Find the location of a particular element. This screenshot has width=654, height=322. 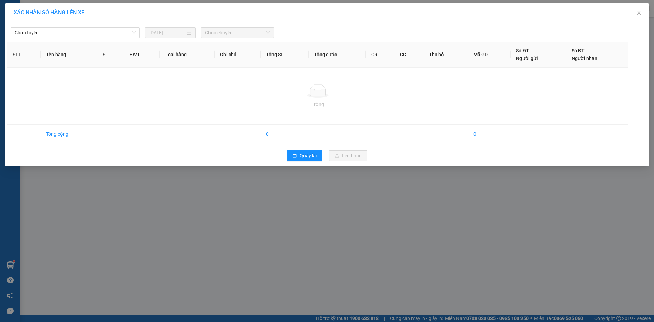

span: 0981 559 551 is located at coordinates (82, 21).